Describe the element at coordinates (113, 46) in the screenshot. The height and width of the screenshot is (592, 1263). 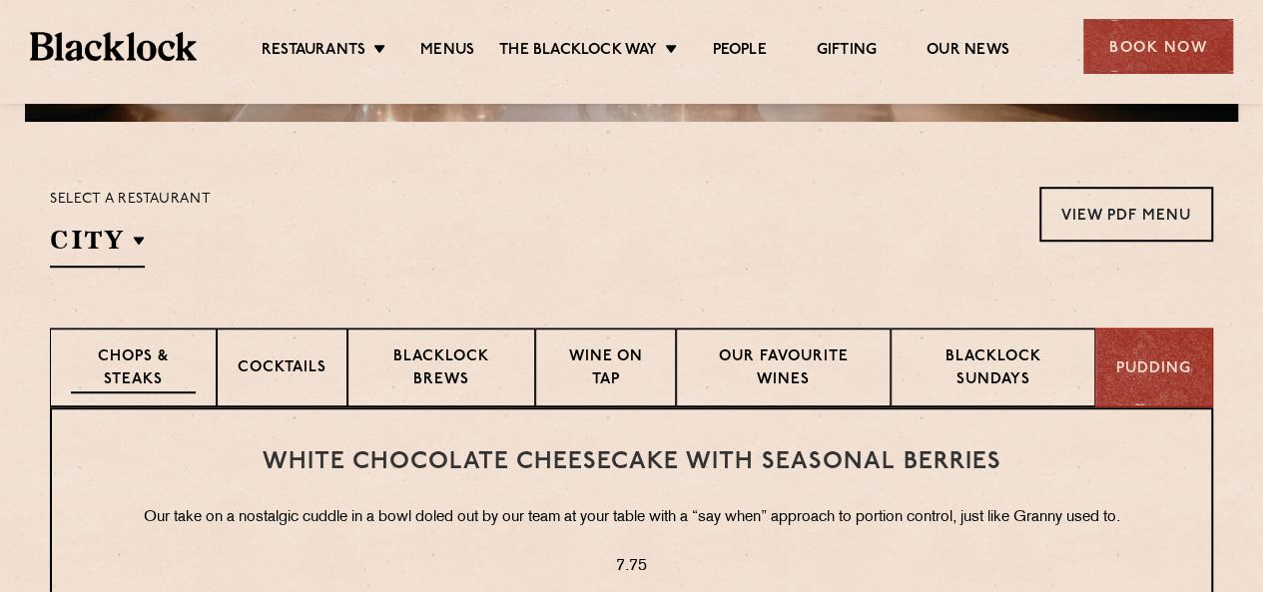
I see `img: BL_Textured_Logo-footer-cropped.svg` at that location.